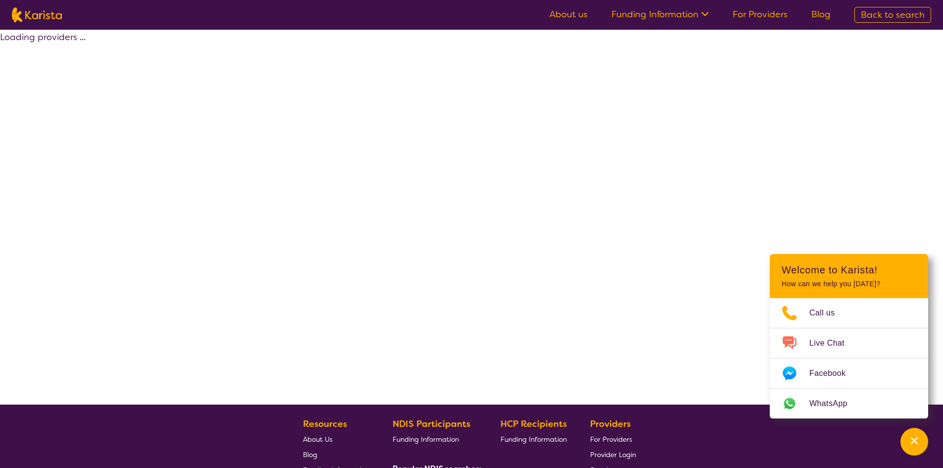 The image size is (943, 468). Describe the element at coordinates (431, 424) in the screenshot. I see `b: NDIS Participants` at that location.